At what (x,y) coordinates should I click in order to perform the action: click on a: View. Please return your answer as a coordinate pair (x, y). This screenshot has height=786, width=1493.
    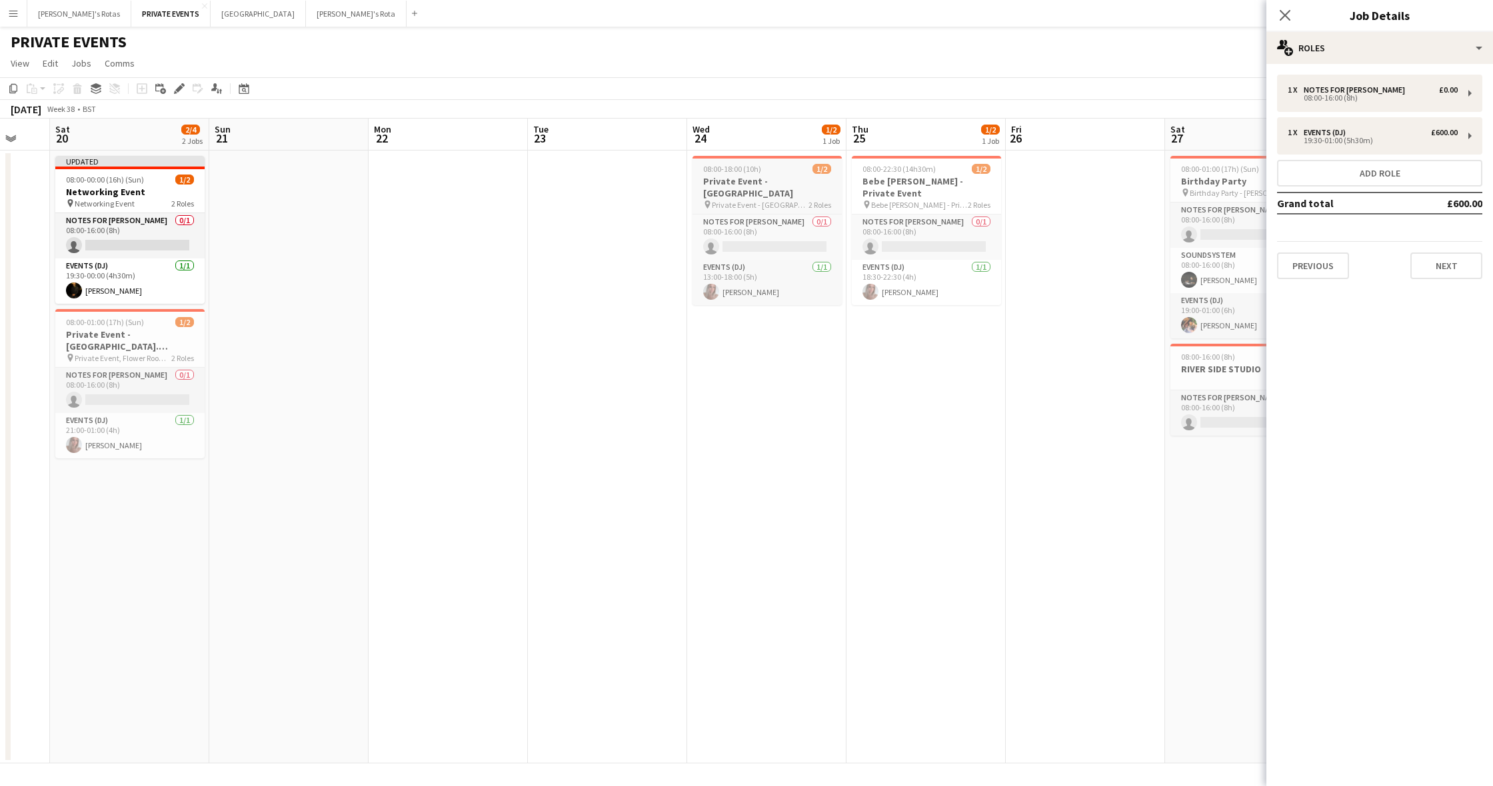
    Looking at the image, I should click on (20, 63).